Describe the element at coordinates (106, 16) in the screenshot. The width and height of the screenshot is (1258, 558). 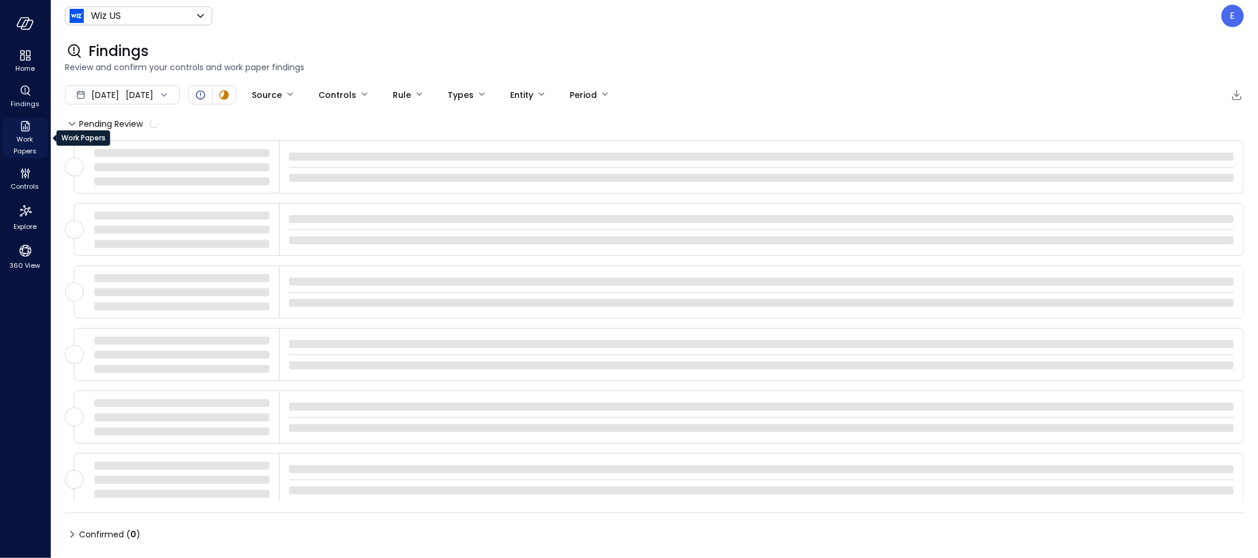
I see `p: Wiz US` at that location.